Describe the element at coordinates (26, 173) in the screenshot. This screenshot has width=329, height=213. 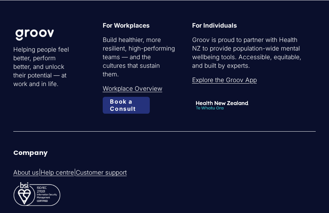
I see `a: About us` at that location.